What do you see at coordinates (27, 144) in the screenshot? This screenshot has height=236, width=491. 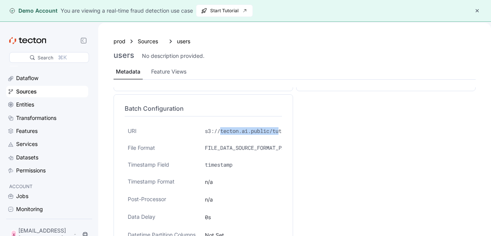 I see `div: Services` at bounding box center [27, 144].